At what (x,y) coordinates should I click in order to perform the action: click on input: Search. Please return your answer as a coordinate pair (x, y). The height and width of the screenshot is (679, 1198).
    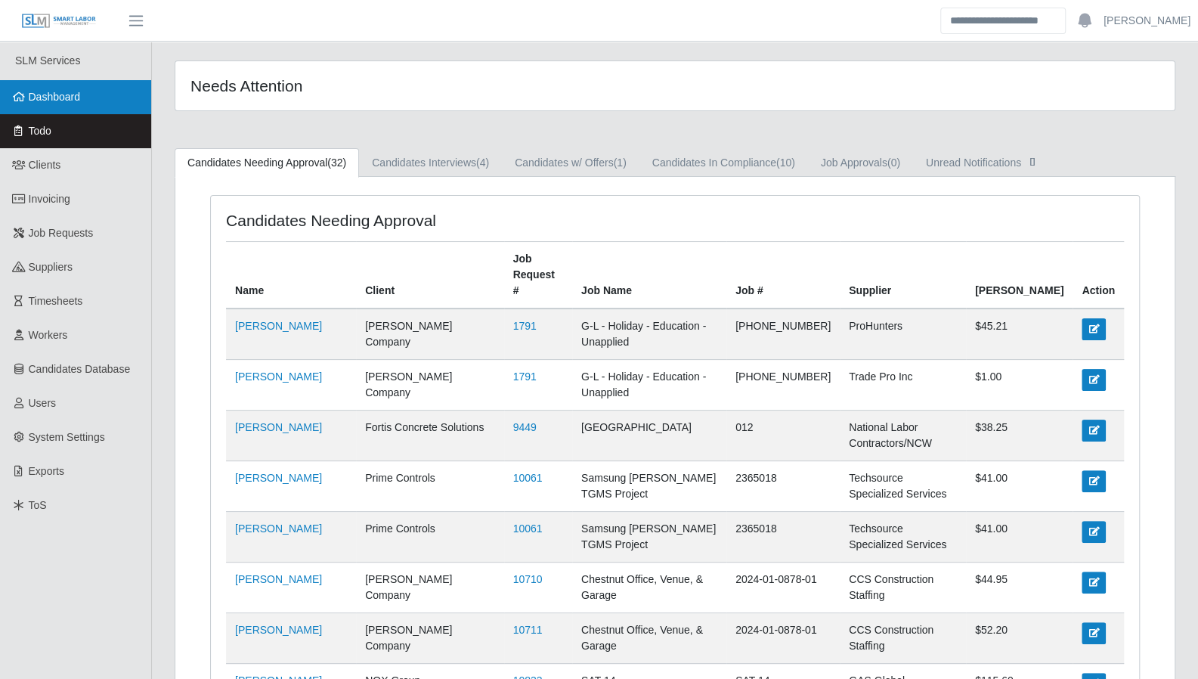
    Looking at the image, I should click on (1003, 20).